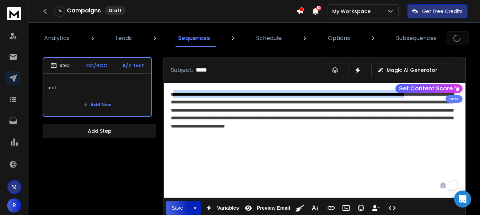 Image resolution: width=480 pixels, height=215 pixels. What do you see at coordinates (269, 38) in the screenshot?
I see `a: Schedule` at bounding box center [269, 38].